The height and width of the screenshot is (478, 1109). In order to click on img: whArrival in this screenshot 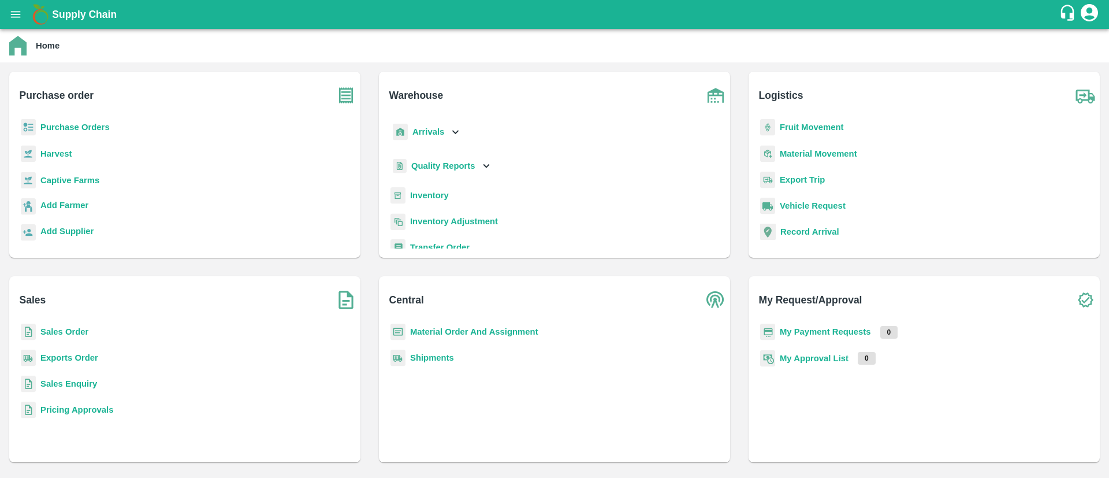, I will do `click(400, 132)`.